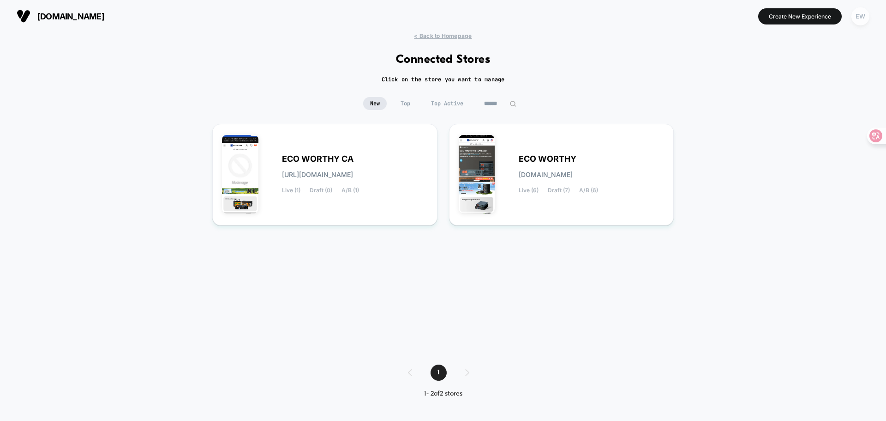  What do you see at coordinates (548, 159) in the screenshot?
I see `span: ECO WORTHY` at bounding box center [548, 159].